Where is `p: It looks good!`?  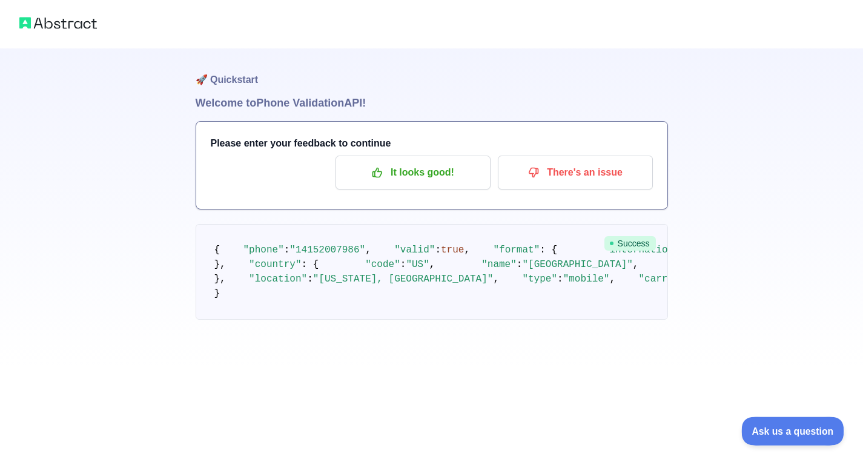 p: It looks good! is located at coordinates (413, 173).